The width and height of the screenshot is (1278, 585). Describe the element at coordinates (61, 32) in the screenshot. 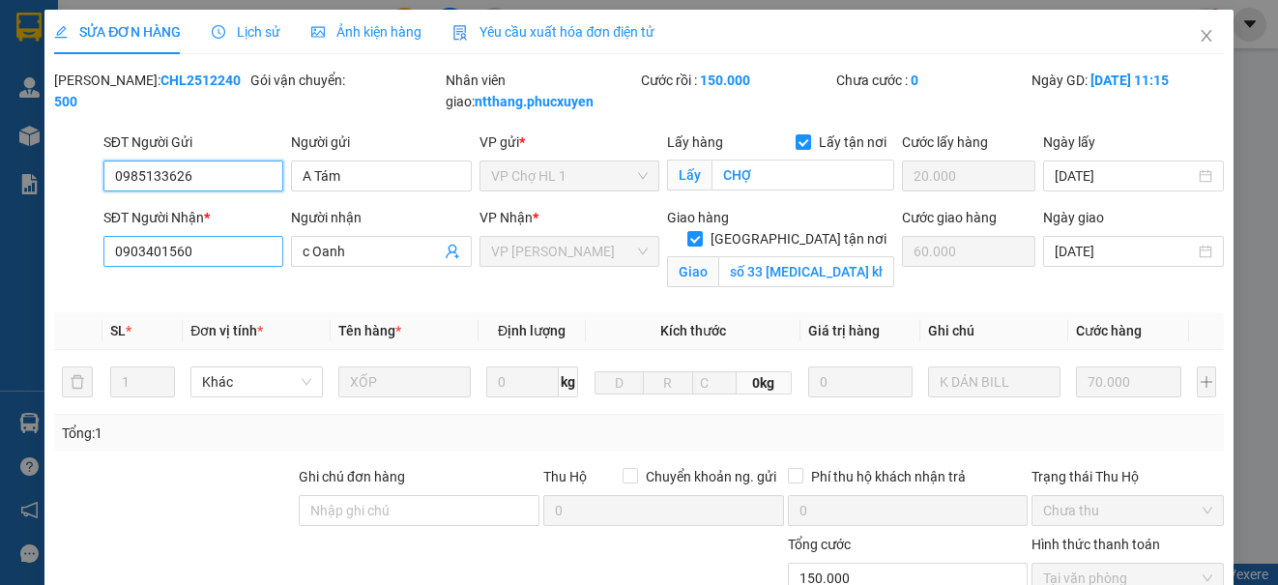

I see `span: edit` at that location.